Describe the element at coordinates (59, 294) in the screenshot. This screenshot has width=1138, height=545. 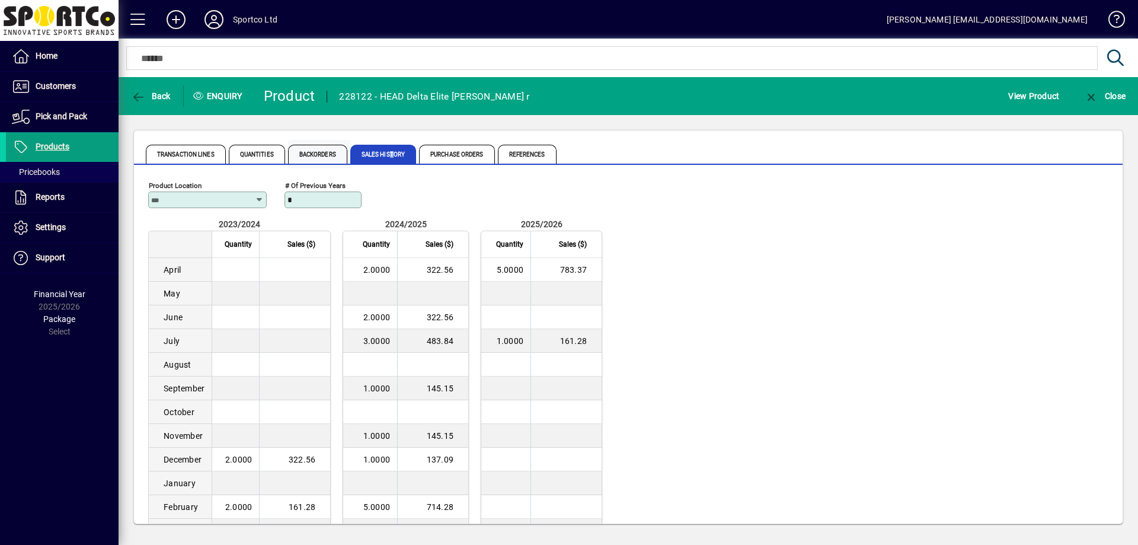
I see `span: Financial Year` at that location.